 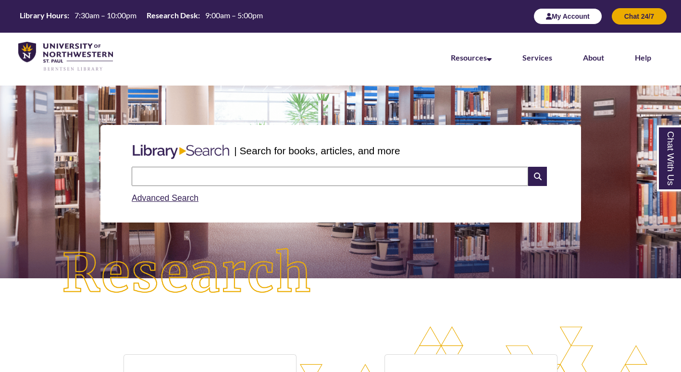 I want to click on a: Hours Today, so click(x=141, y=16).